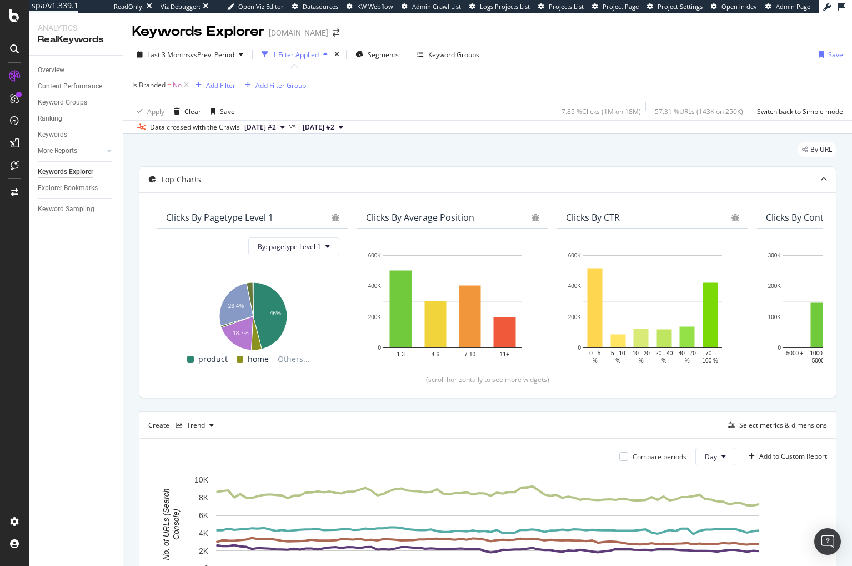 The width and height of the screenshot is (852, 566). I want to click on div: times, so click(337, 54).